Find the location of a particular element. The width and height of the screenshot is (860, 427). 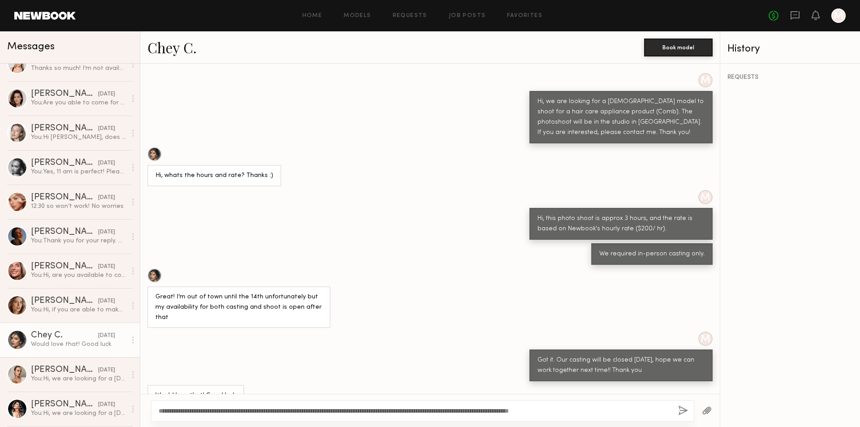

div: You: Hi, are you available to come to the casting this week? is located at coordinates (78, 275).